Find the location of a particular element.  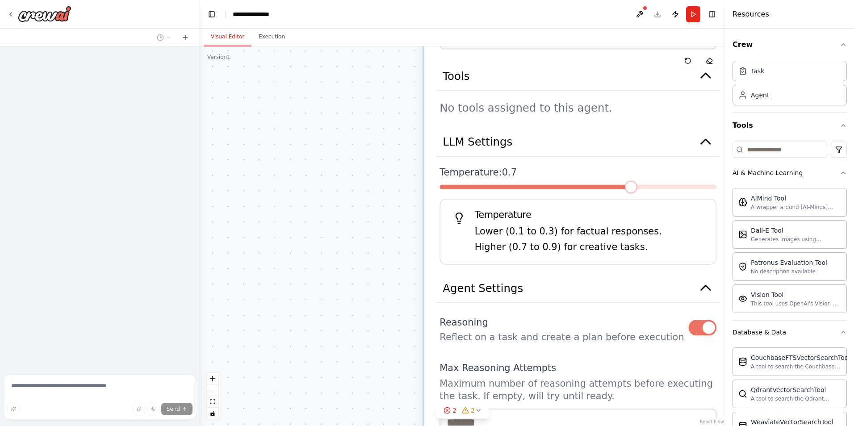

button: Execution is located at coordinates (271, 37).